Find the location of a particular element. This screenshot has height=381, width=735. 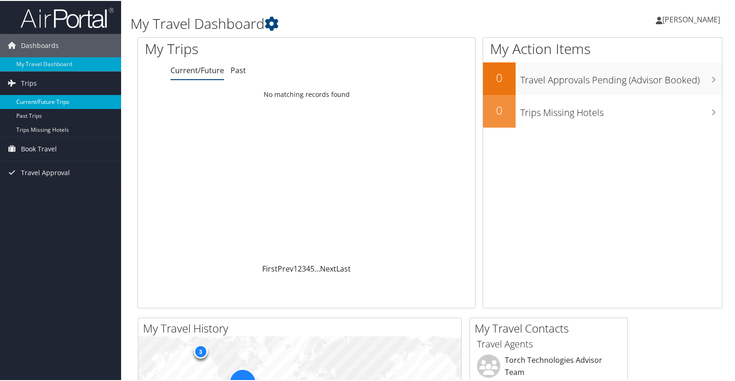

h1: My Action Items is located at coordinates (602, 48).